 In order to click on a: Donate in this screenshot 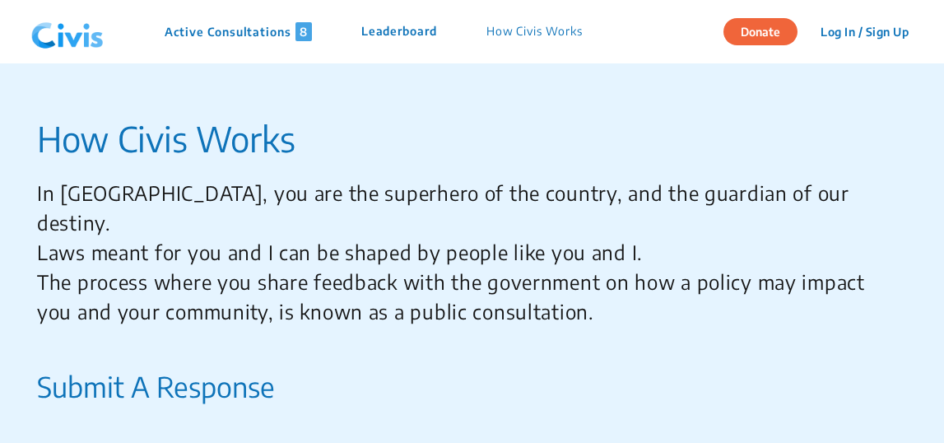, I will do `click(766, 30)`.